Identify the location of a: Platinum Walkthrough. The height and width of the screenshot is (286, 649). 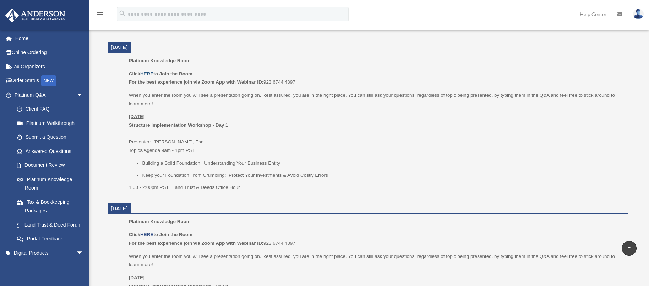
(52, 123).